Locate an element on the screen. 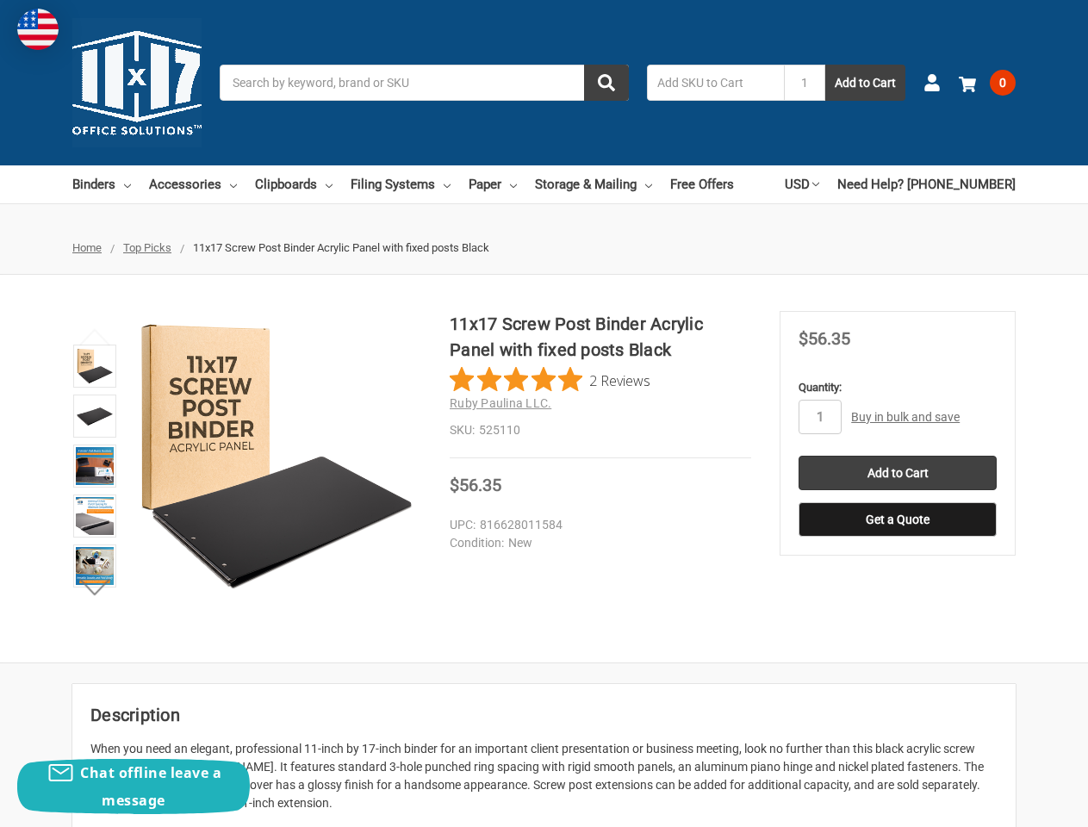 The image size is (1088, 827). a: Home is located at coordinates (87, 247).